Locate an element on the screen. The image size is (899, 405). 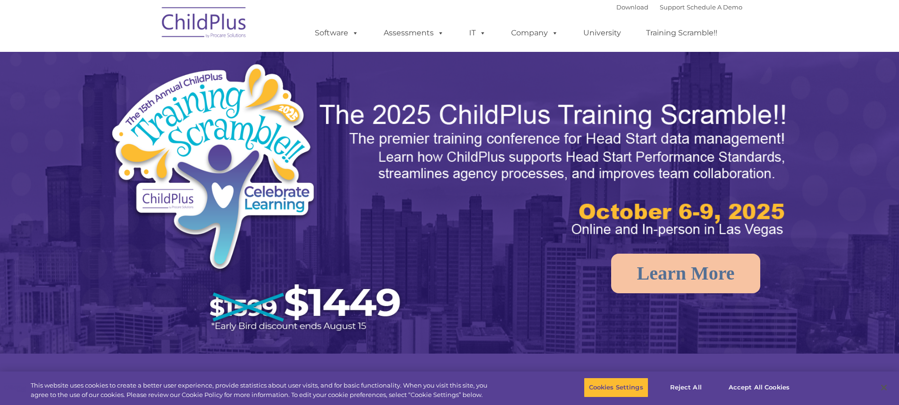
button: Close is located at coordinates (884, 388).